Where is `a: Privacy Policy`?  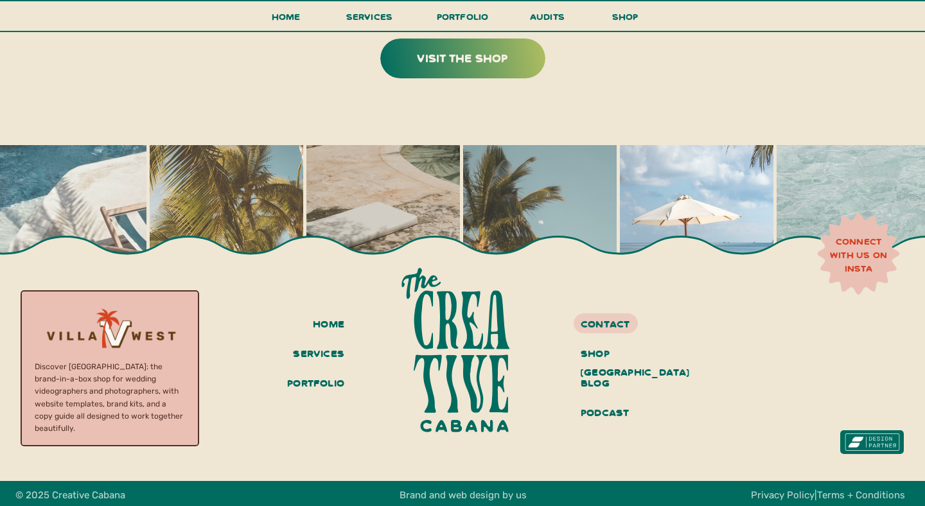
a: Privacy Policy is located at coordinates (782, 495).